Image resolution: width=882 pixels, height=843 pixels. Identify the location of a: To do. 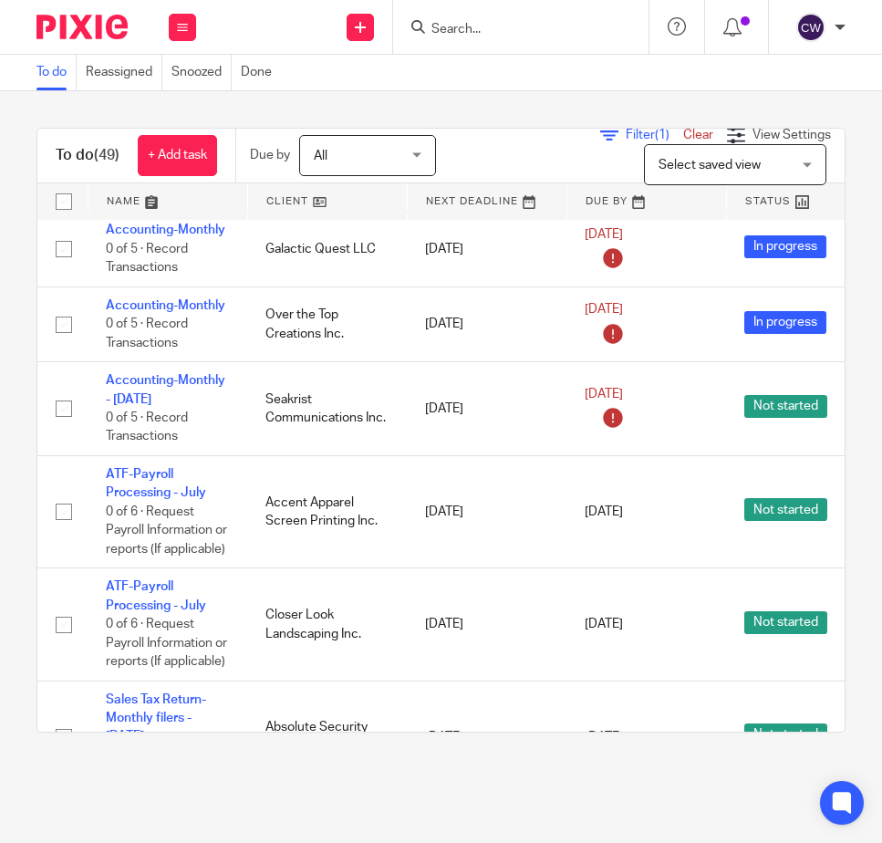
(57, 72).